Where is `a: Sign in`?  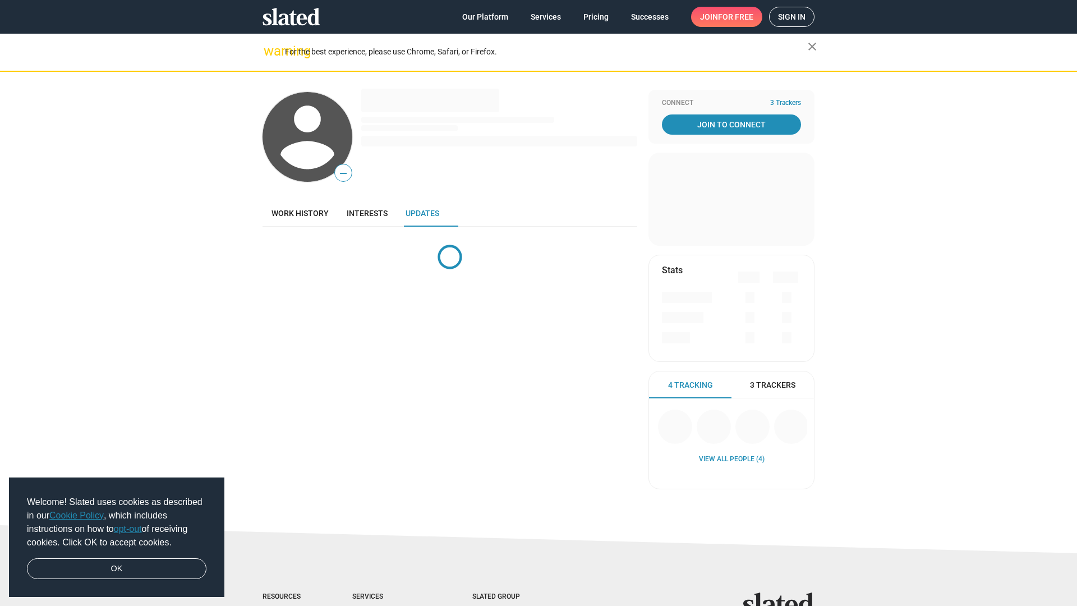 a: Sign in is located at coordinates (791, 17).